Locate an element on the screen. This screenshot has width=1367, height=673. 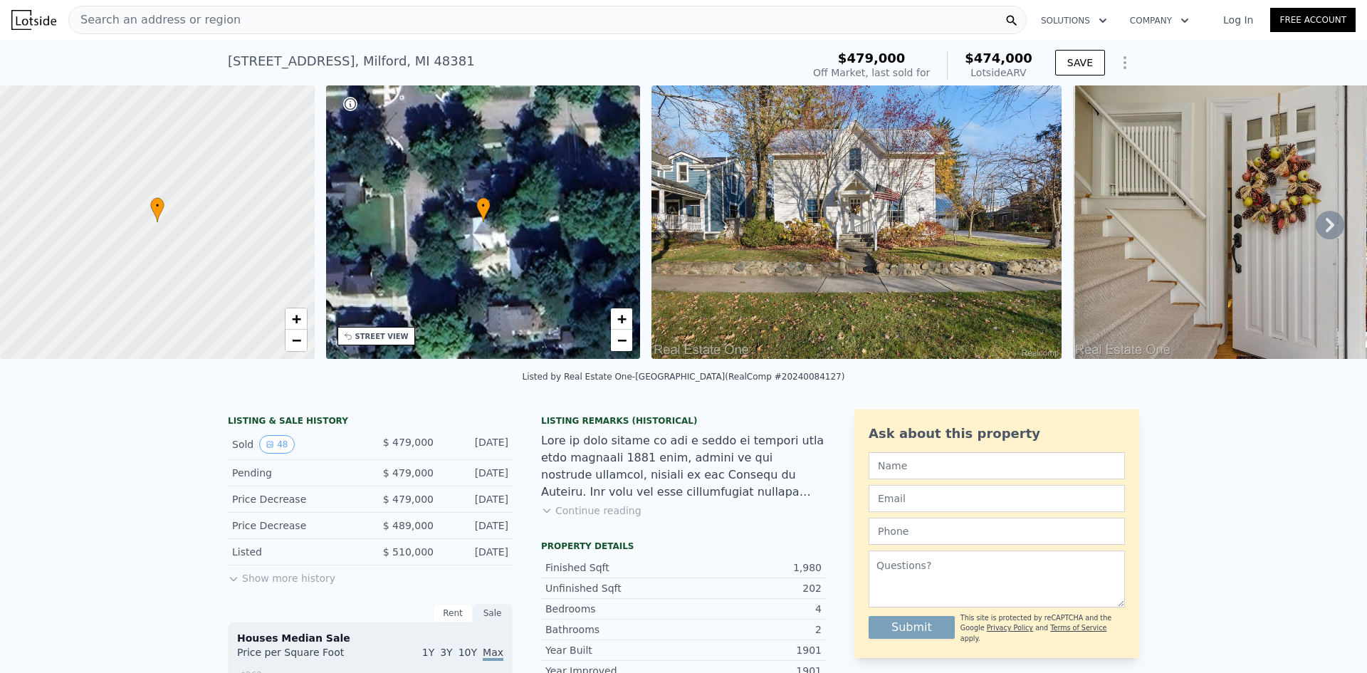
span: Search an address or region is located at coordinates (154, 20).